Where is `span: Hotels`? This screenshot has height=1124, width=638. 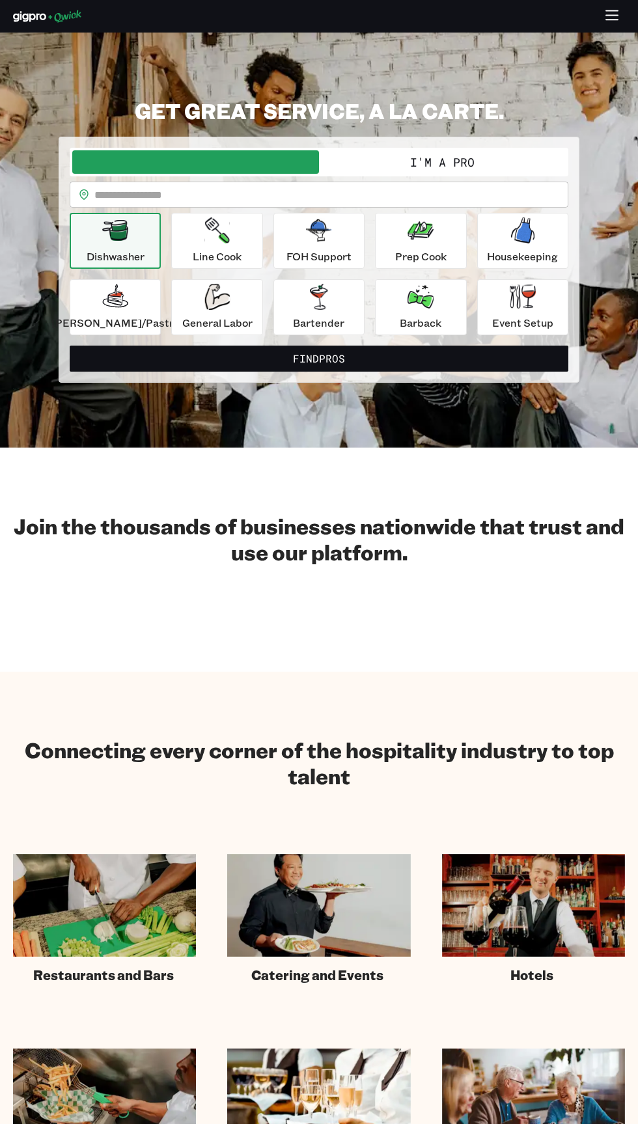
span: Hotels is located at coordinates (532, 975).